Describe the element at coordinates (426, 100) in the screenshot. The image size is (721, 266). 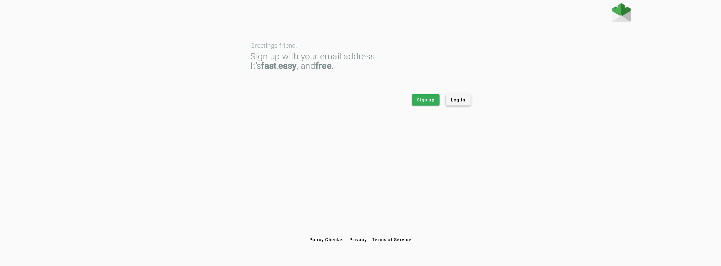
I see `button: Sign up` at that location.